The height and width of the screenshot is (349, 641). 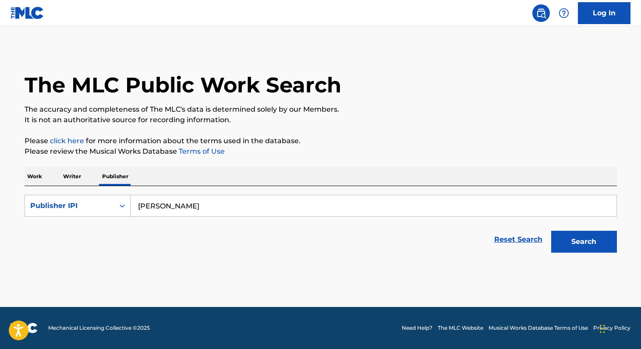 I want to click on img: search, so click(x=541, y=13).